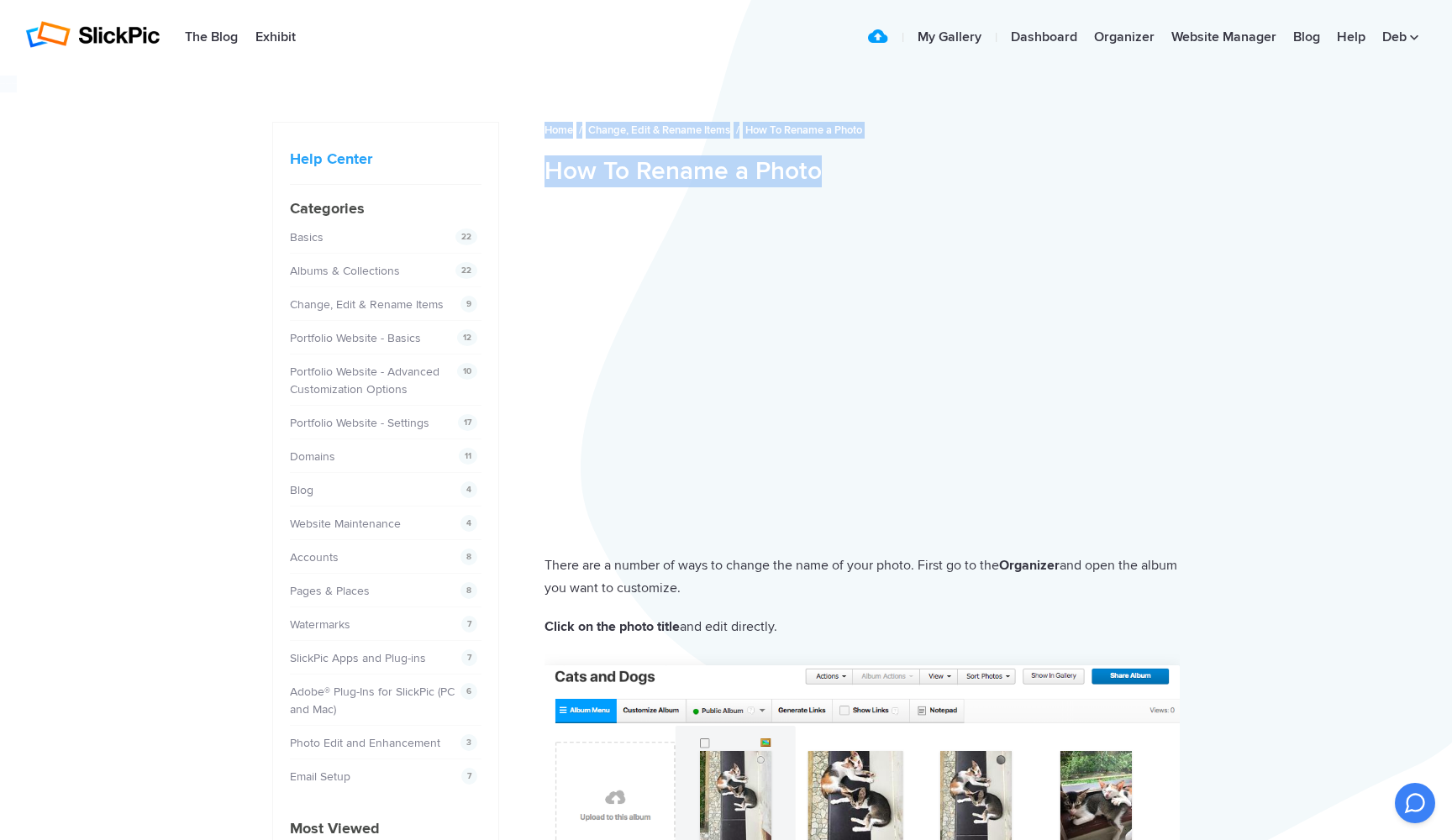 The height and width of the screenshot is (840, 1452). I want to click on a: Home, so click(558, 130).